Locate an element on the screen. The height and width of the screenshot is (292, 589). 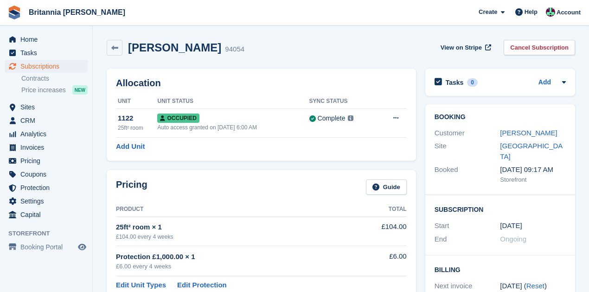
td: £104.00 is located at coordinates (380, 231).